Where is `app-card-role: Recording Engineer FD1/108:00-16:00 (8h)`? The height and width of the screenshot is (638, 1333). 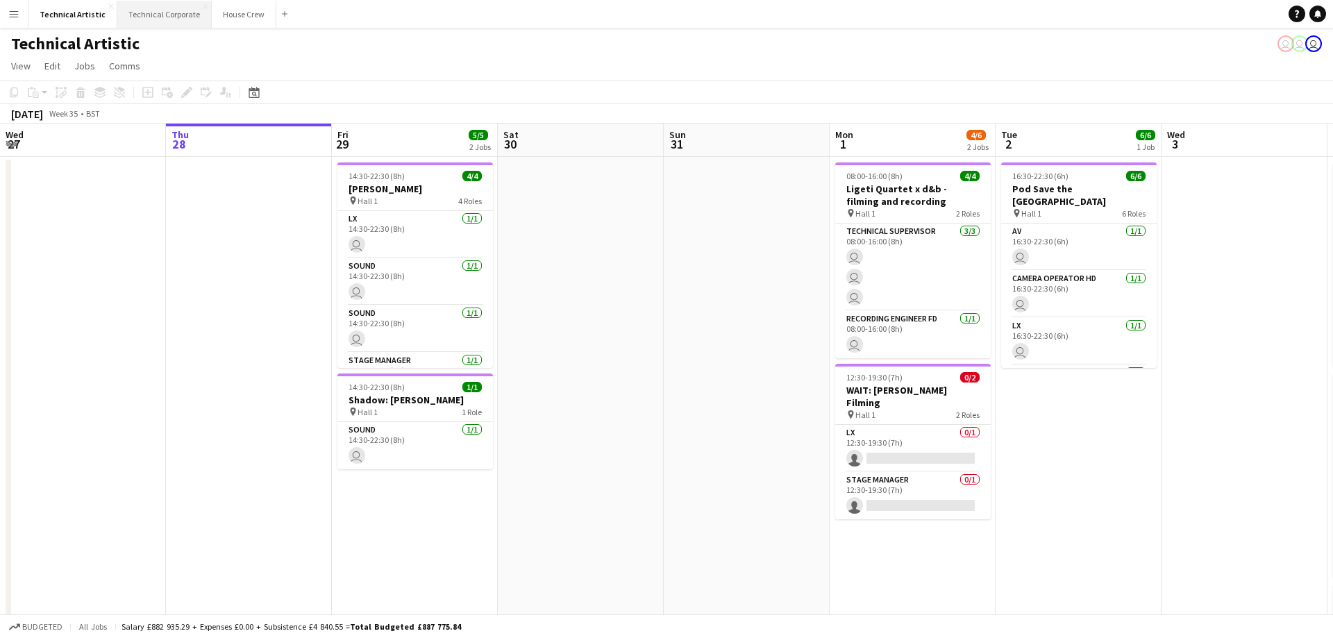 app-card-role: Recording Engineer FD1/108:00-16:00 (8h) is located at coordinates (913, 335).